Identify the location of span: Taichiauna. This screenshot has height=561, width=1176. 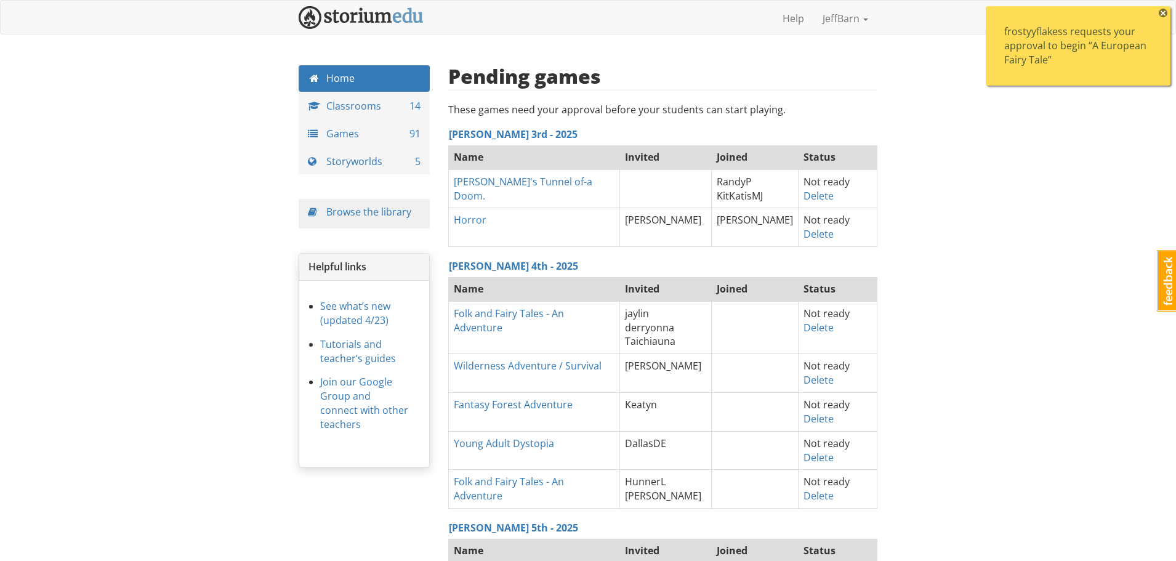
(650, 341).